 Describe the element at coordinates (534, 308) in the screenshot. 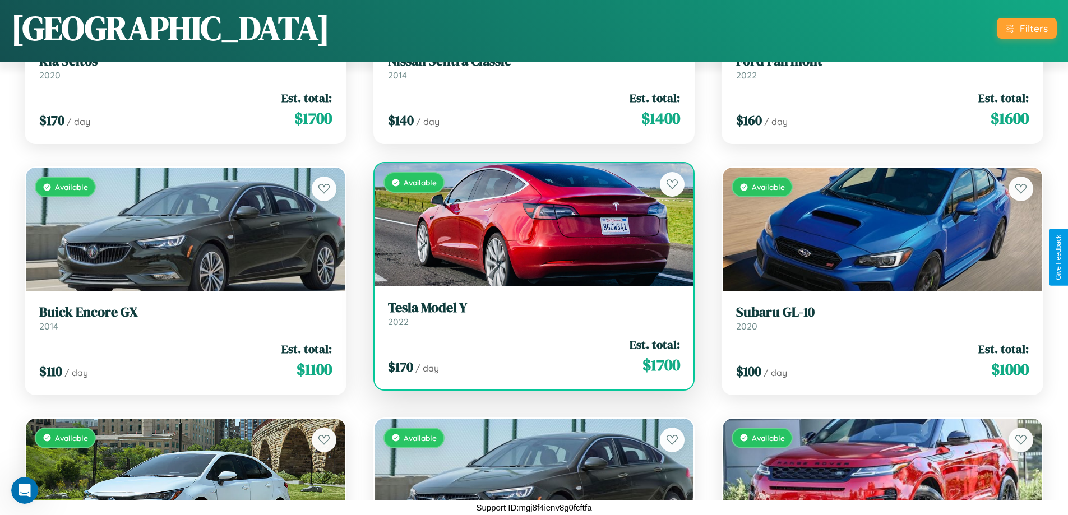

I see `h3: Tesla Model Y` at that location.